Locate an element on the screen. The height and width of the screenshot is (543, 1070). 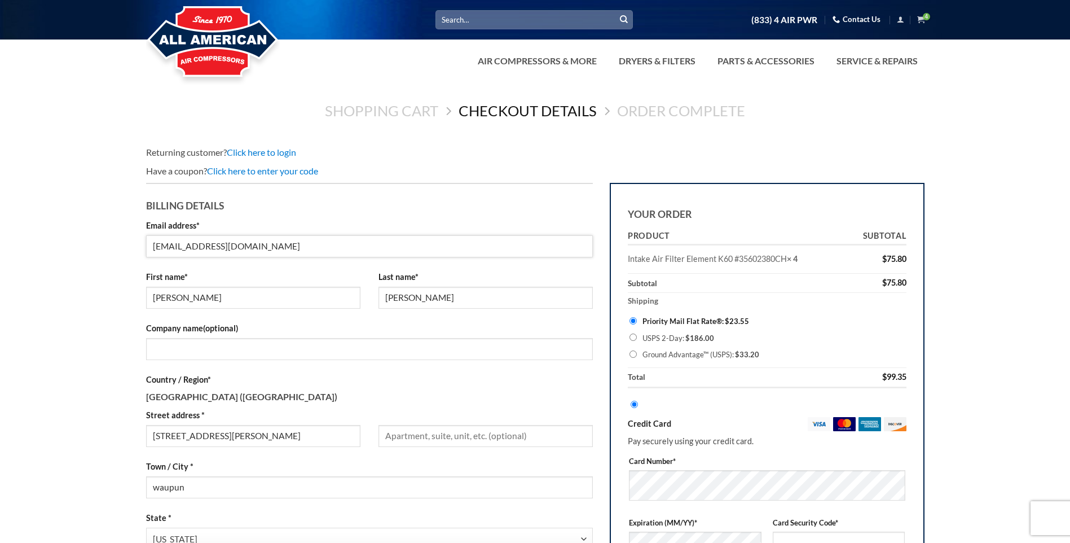
a: Enter your coupon code is located at coordinates (262, 170).